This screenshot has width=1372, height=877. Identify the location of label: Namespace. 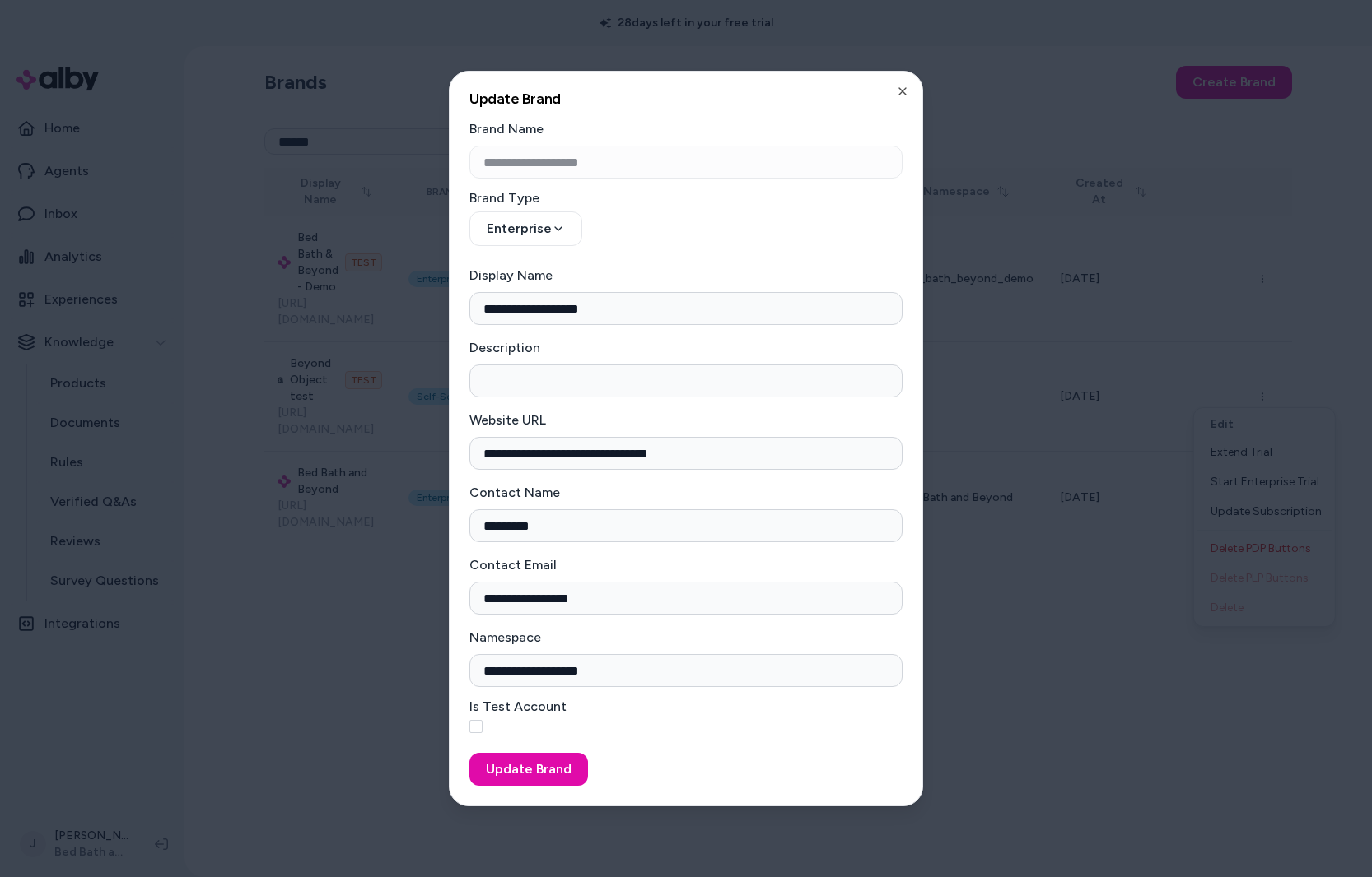
(505, 637).